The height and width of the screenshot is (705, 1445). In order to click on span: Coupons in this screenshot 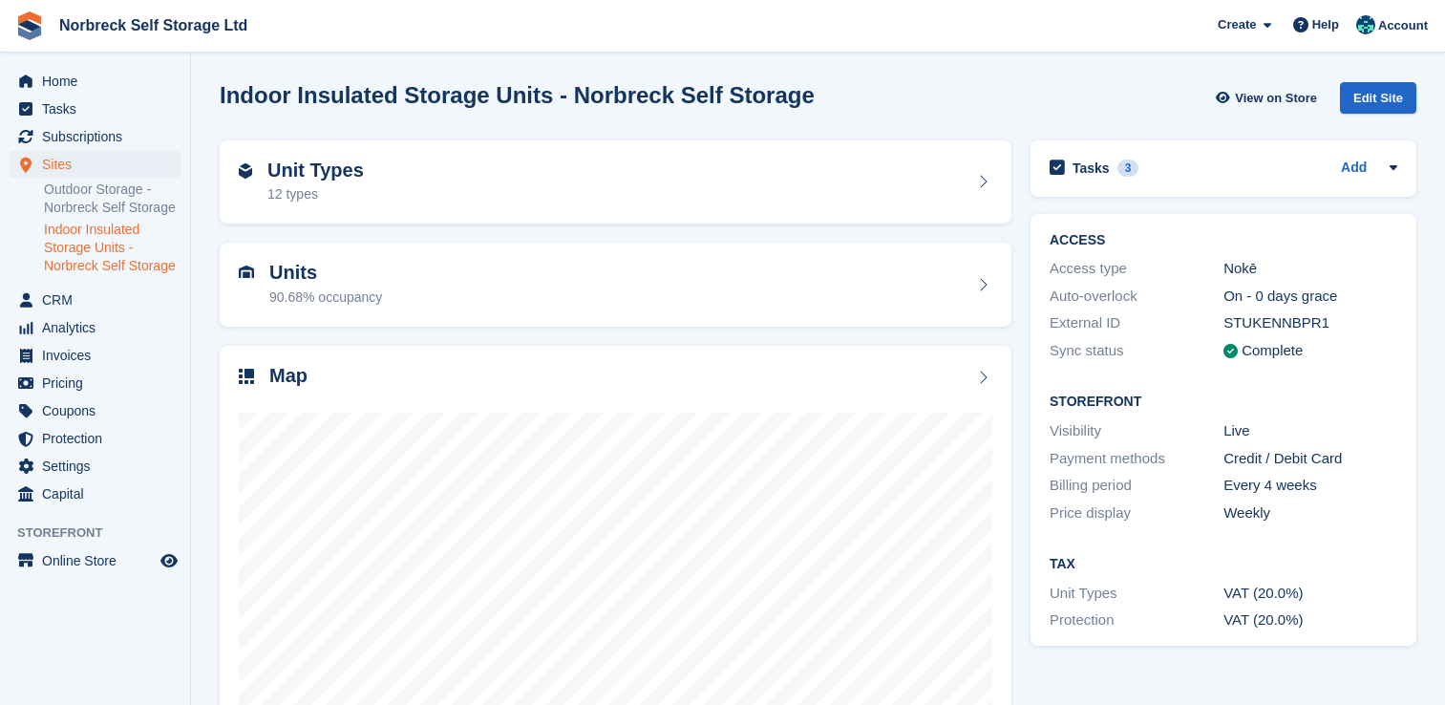, I will do `click(99, 411)`.